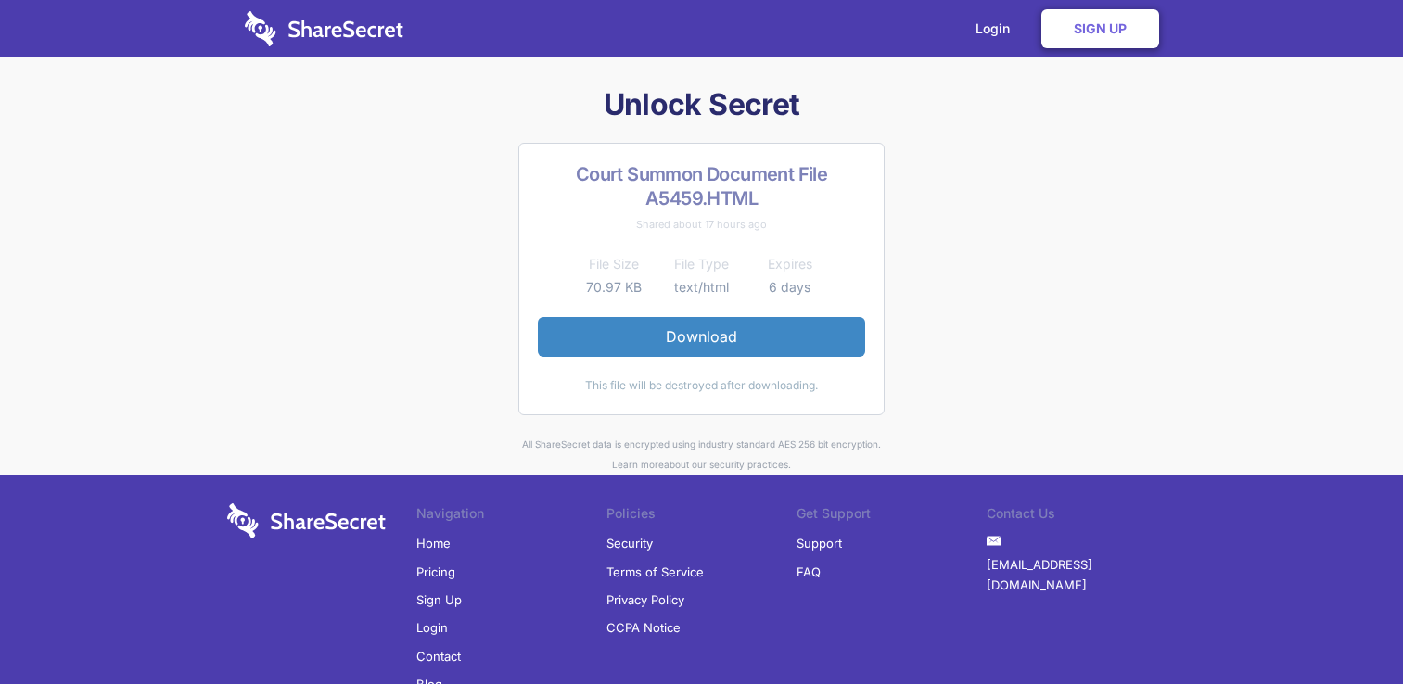 The height and width of the screenshot is (684, 1403). What do you see at coordinates (789, 287) in the screenshot?
I see `td: 6 days` at bounding box center [789, 287].